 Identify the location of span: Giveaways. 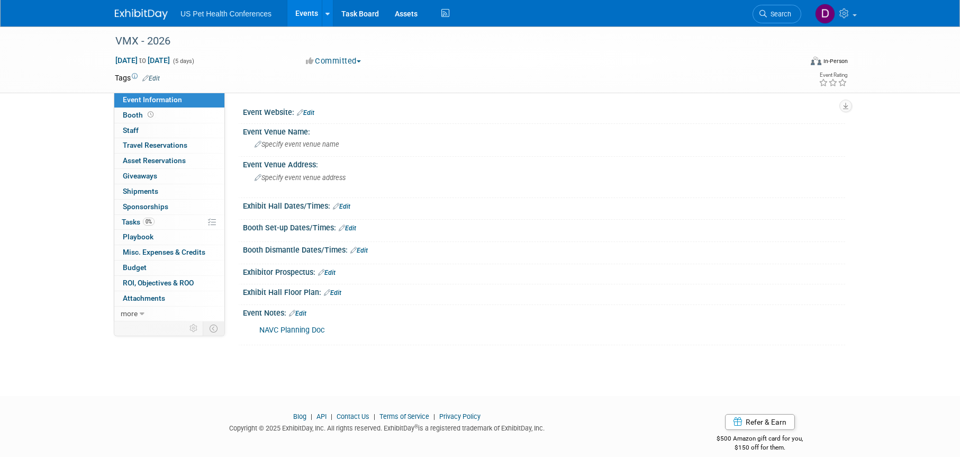
(140, 176).